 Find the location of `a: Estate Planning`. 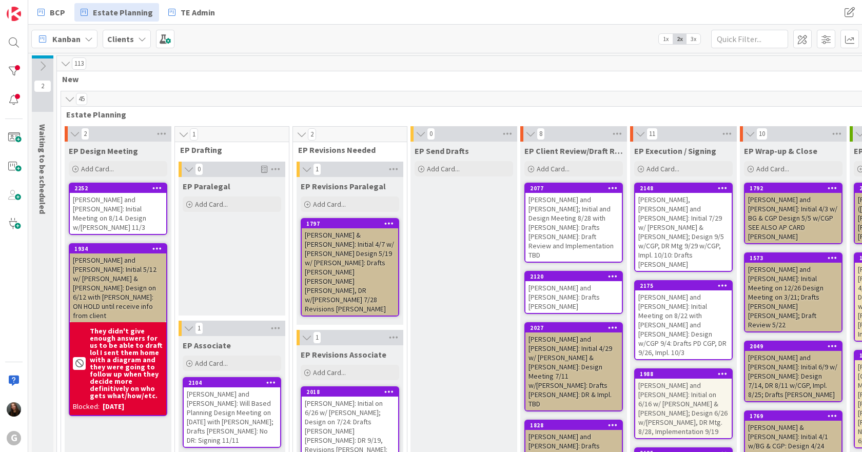

a: Estate Planning is located at coordinates (117, 12).